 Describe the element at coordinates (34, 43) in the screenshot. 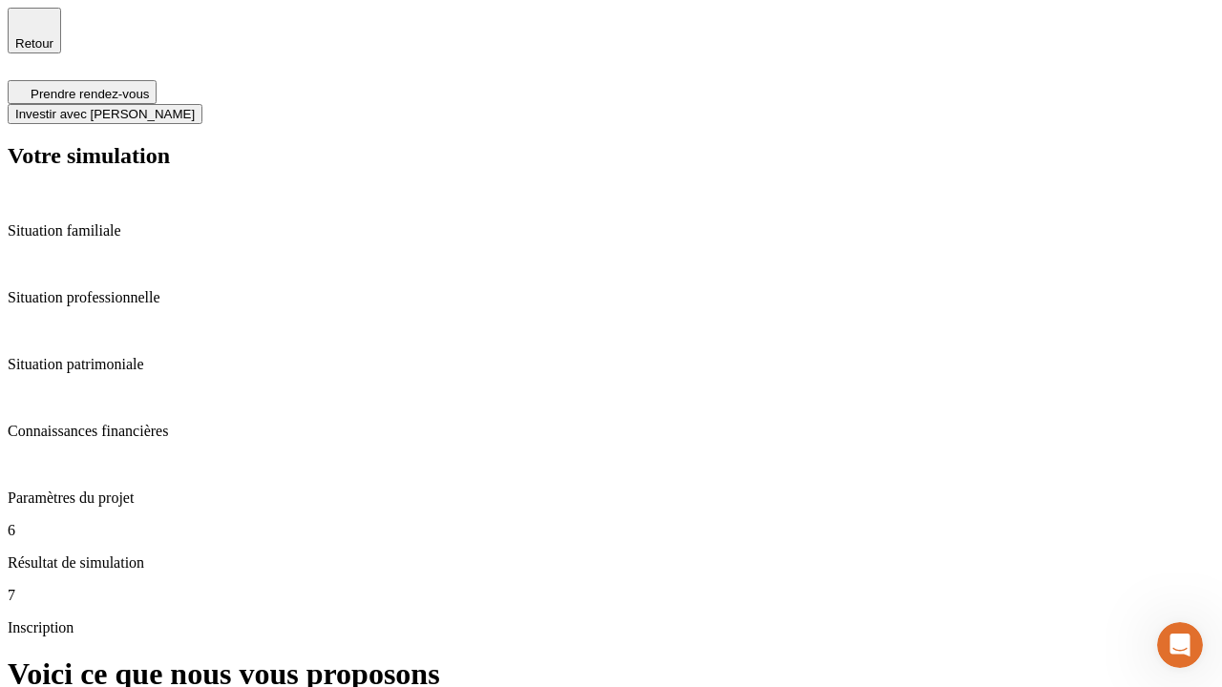

I see `span: Retour` at that location.